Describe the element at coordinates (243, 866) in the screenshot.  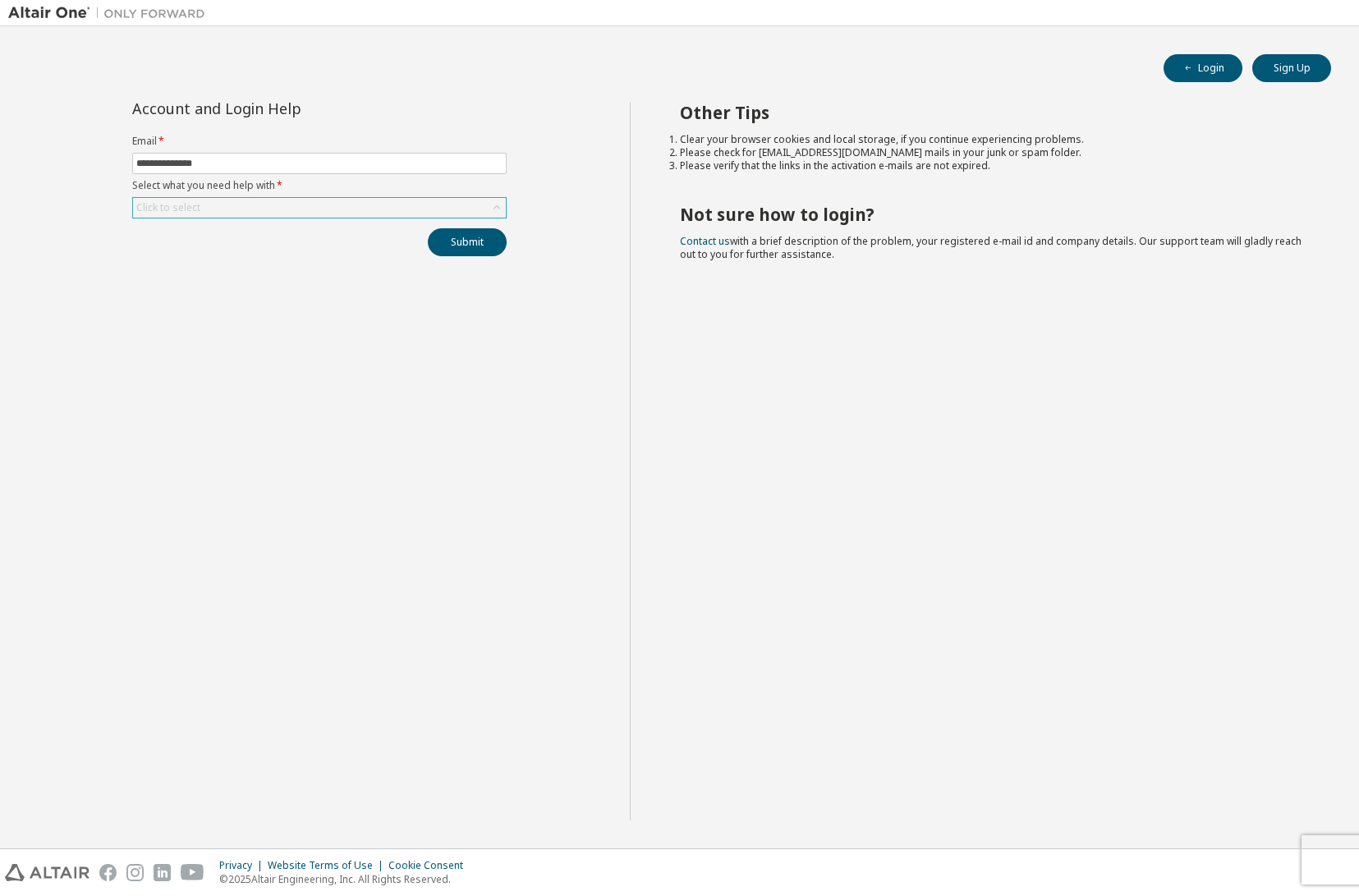
I see `div: Privacy` at that location.